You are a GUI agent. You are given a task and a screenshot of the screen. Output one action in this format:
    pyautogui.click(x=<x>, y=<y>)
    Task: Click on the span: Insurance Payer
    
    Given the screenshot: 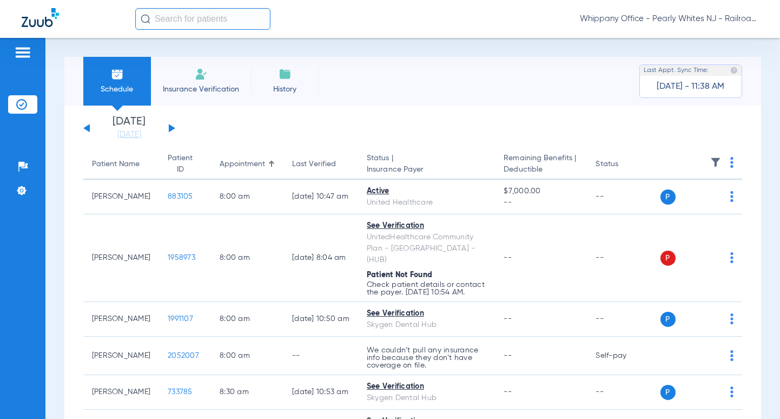 What is the action you would take?
    pyautogui.click(x=426, y=169)
    